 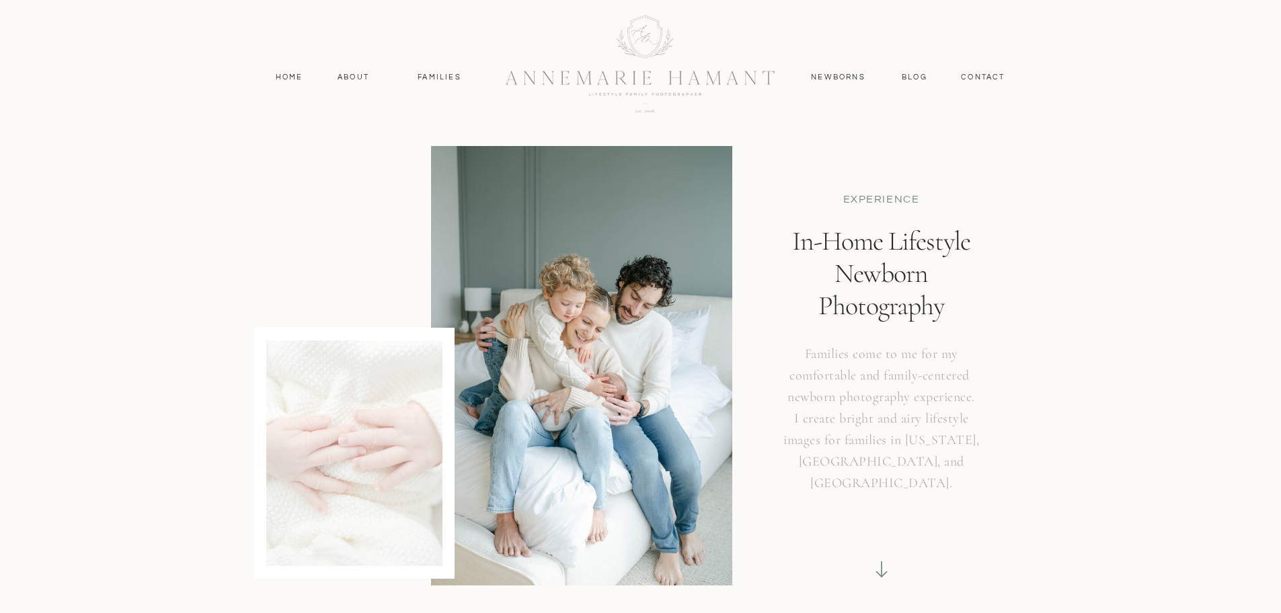 What do you see at coordinates (882, 425) in the screenshot?
I see `h3: Families come to me for my comfortable and family-centered newborn photography experience. I crea...` at bounding box center [882, 425].